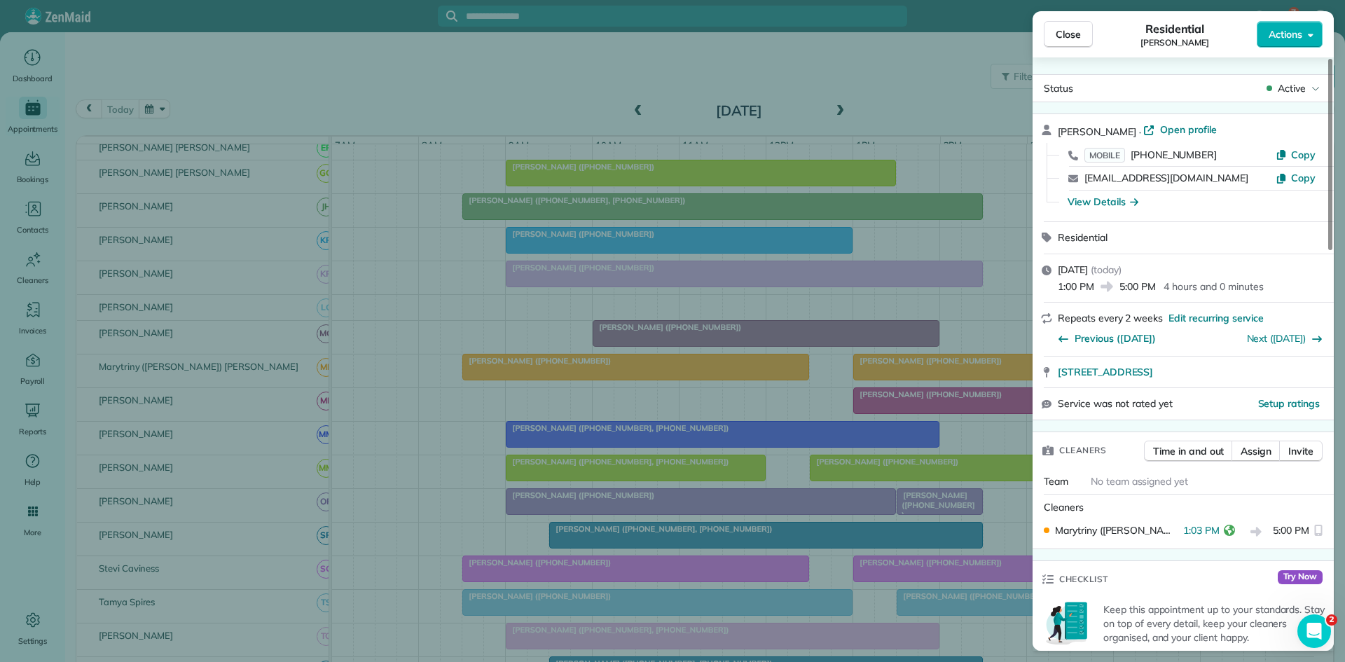 The image size is (1345, 662). What do you see at coordinates (1058, 88) in the screenshot?
I see `span: Status` at bounding box center [1058, 88].